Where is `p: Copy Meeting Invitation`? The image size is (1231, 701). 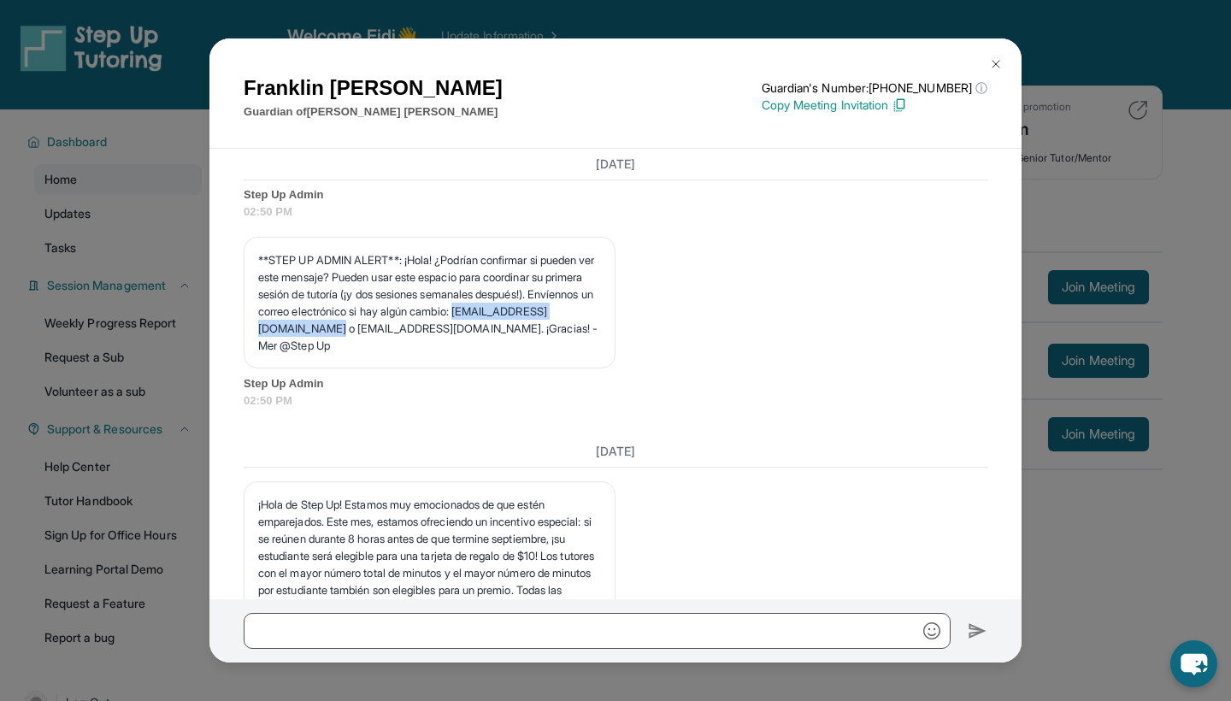
p: Copy Meeting Invitation is located at coordinates (875, 105).